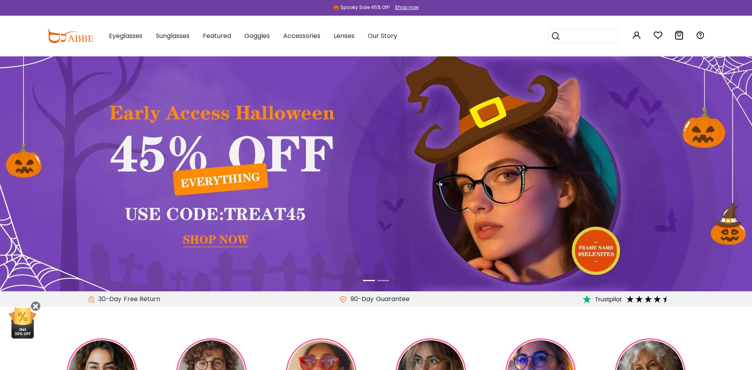  Describe the element at coordinates (126, 36) in the screenshot. I see `span: Eyeglasses` at that location.